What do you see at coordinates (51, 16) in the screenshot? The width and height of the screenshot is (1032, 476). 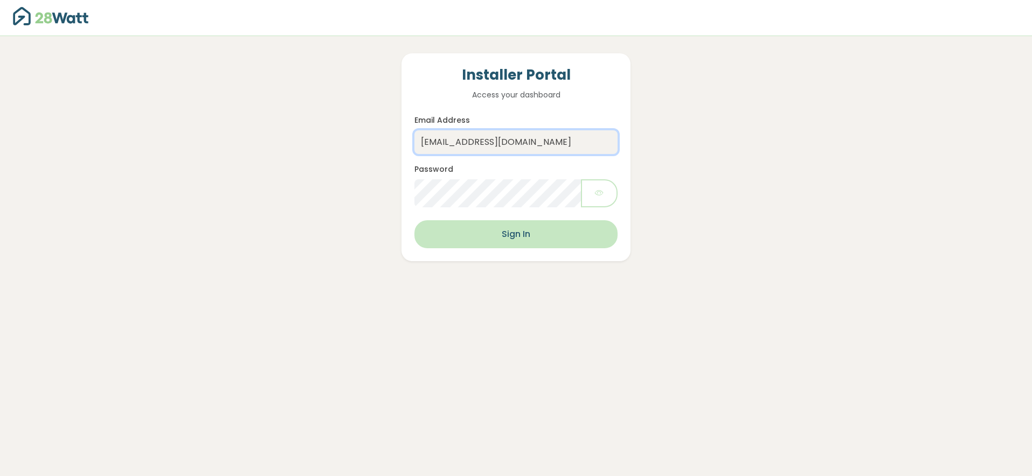 I see `img: 28Watt` at bounding box center [51, 16].